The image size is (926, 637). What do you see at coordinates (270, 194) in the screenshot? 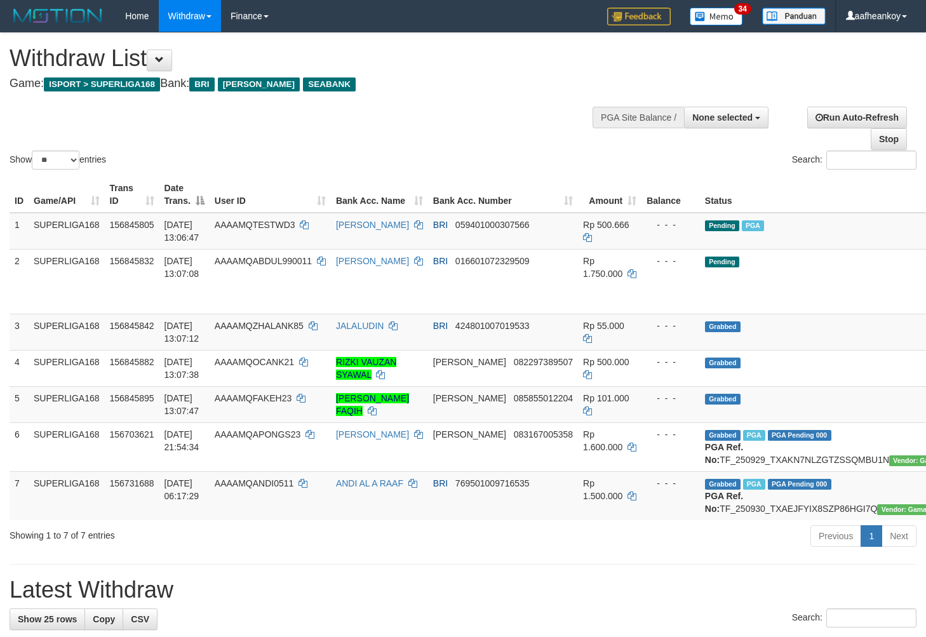
I see `th: User ID: activate to sort column ascending` at bounding box center [270, 194].